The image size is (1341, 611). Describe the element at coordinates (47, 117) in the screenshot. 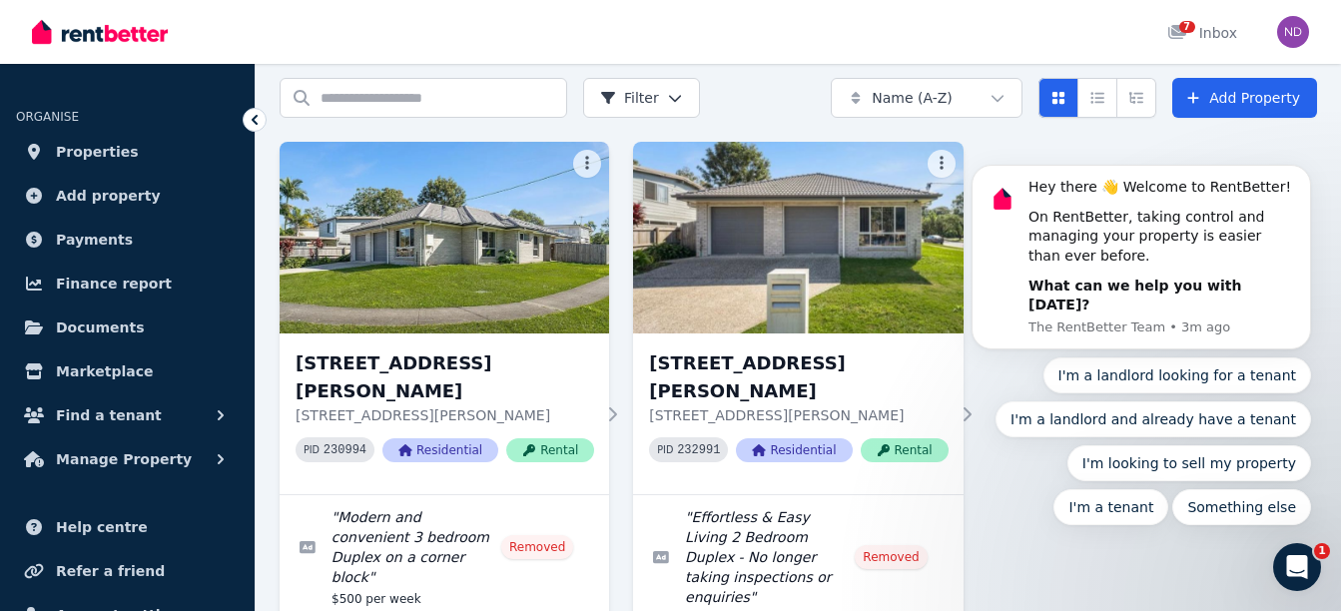

I see `span: ORGANISE` at that location.